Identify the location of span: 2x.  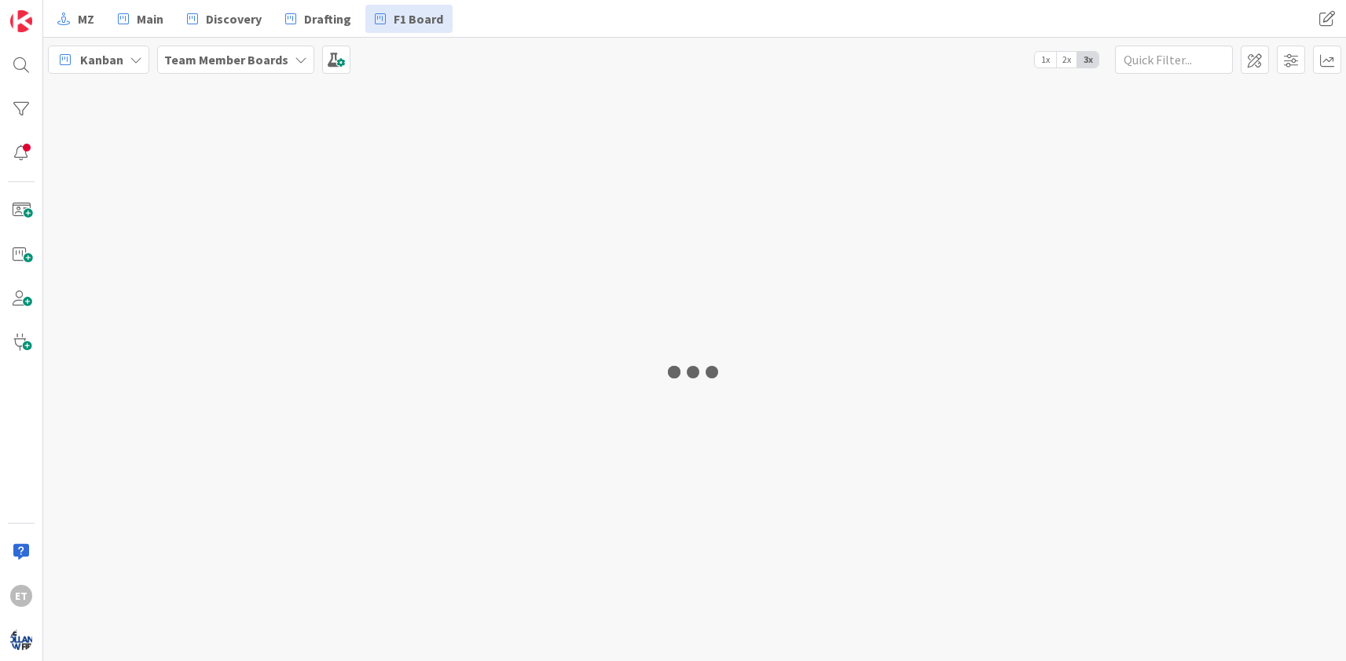
(1066, 60).